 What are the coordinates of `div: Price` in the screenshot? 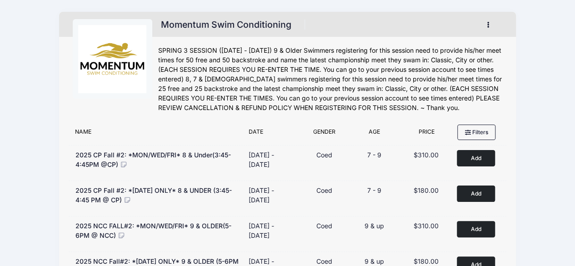 It's located at (427, 134).